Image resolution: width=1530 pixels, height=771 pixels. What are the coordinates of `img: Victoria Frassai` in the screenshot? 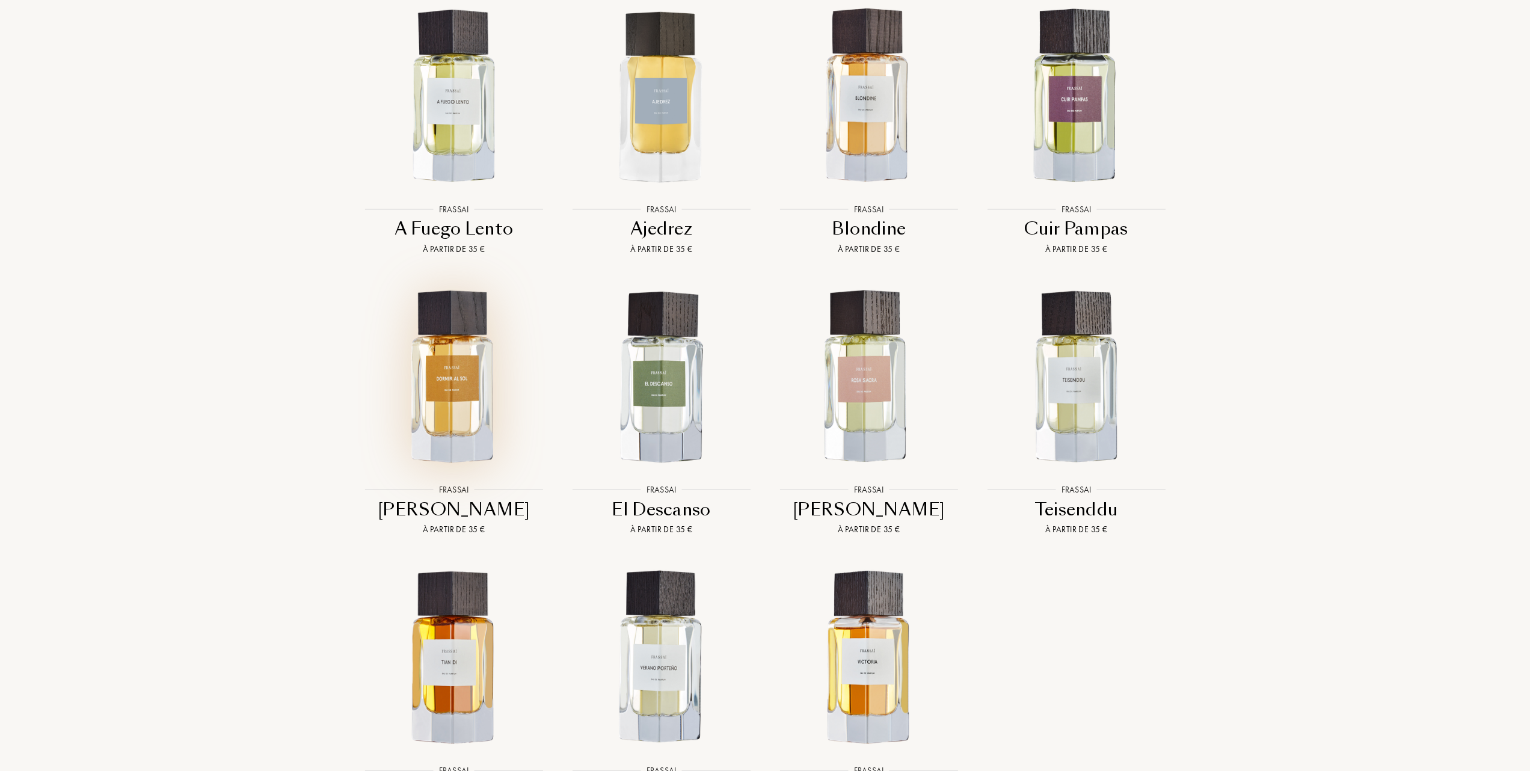 It's located at (869, 657).